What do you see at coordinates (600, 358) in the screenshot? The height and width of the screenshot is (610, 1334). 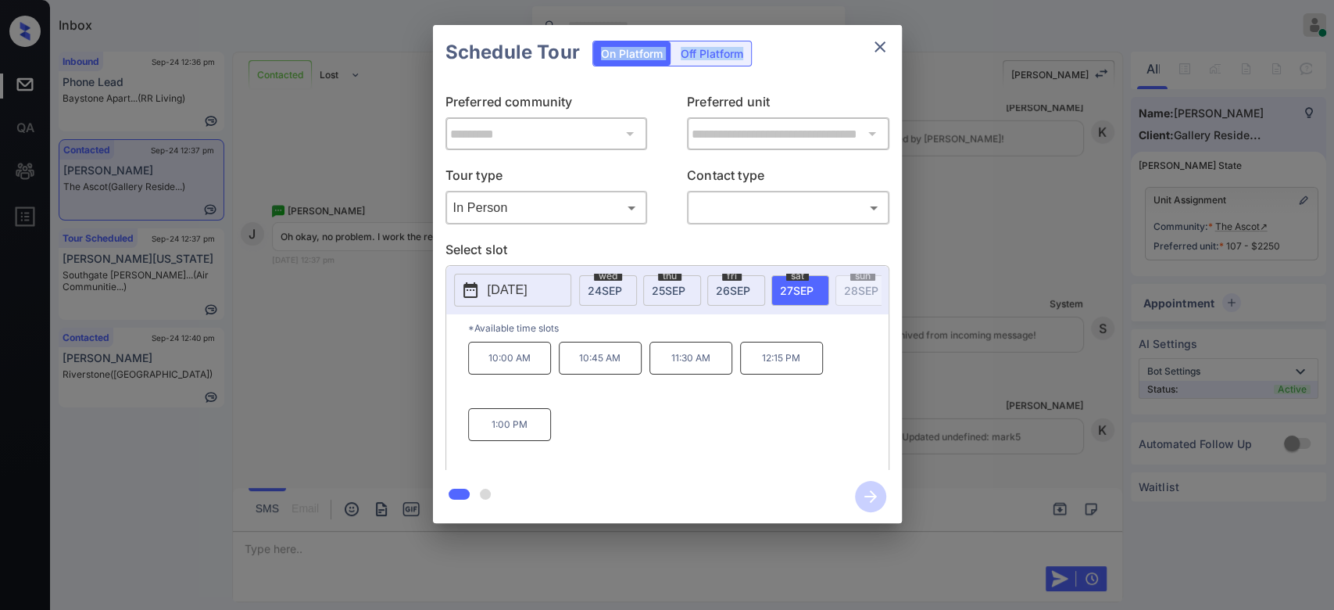 I see `p: 10:45 AM` at bounding box center [600, 358].